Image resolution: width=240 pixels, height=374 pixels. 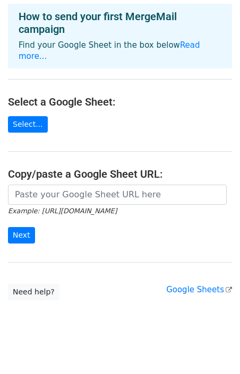 I want to click on a: Need help?, so click(x=33, y=292).